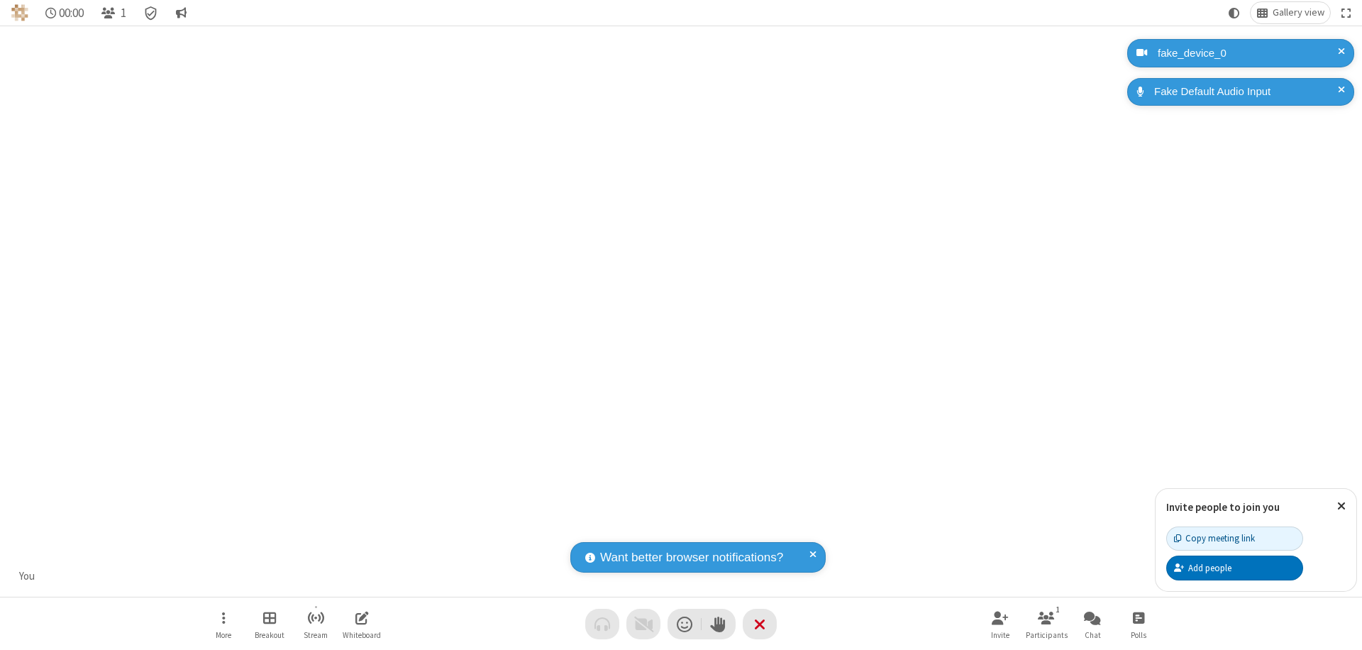 The width and height of the screenshot is (1362, 650). I want to click on button: Invite participants (⌘+Shift+I), so click(1000, 624).